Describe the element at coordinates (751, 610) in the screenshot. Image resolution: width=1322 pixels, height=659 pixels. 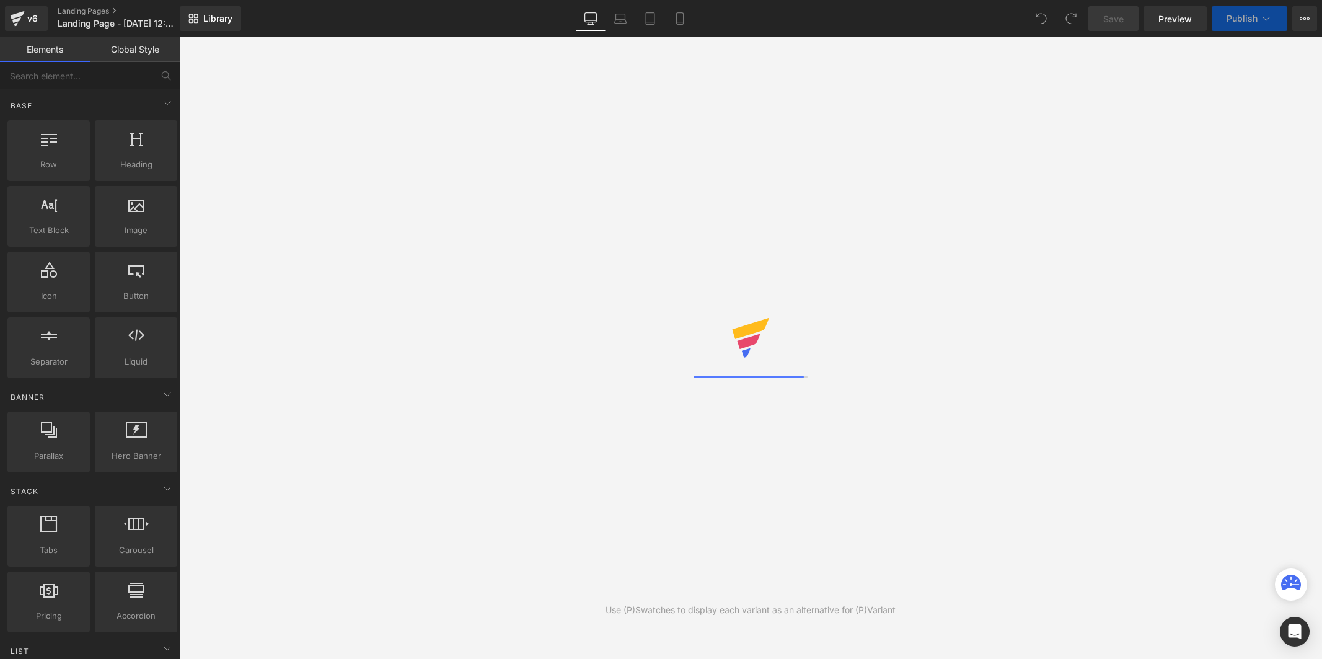
I see `div: Use (P)Swatches to display each variant as an alternative for (P)Variant` at that location.